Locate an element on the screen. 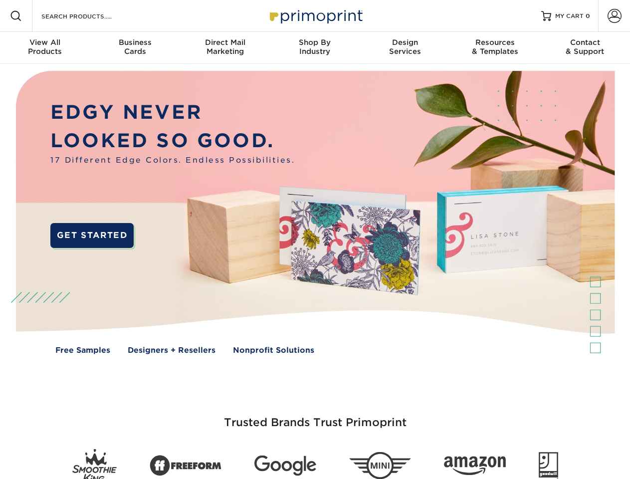 This screenshot has height=479, width=630. a: Shop ByIndustry is located at coordinates (315, 48).